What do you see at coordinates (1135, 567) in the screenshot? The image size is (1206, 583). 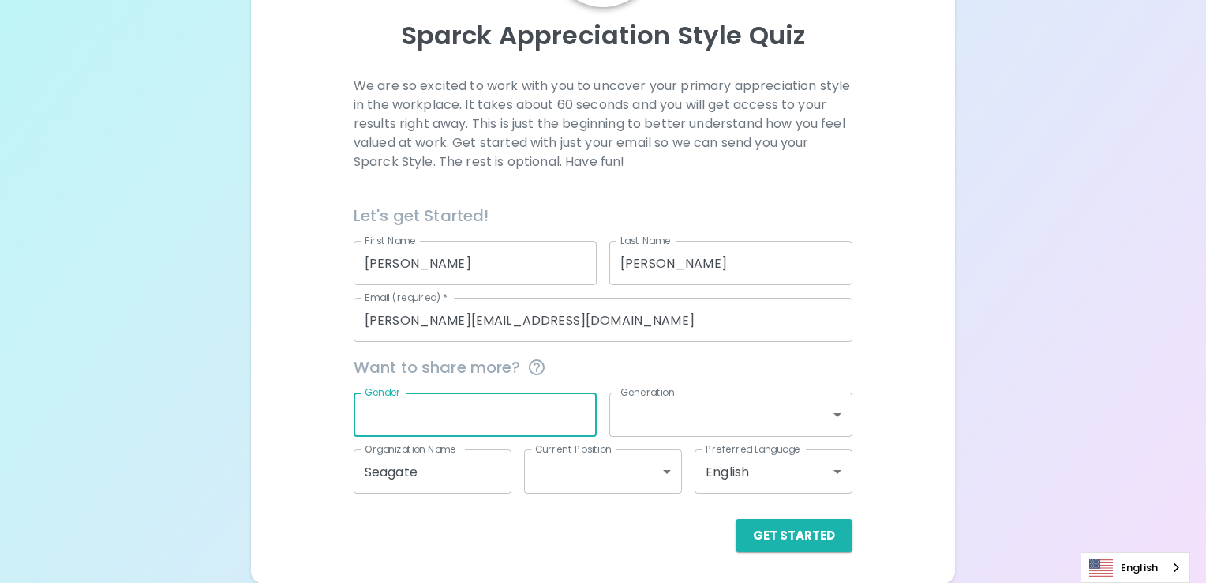 I see `a: English` at bounding box center [1135, 567].